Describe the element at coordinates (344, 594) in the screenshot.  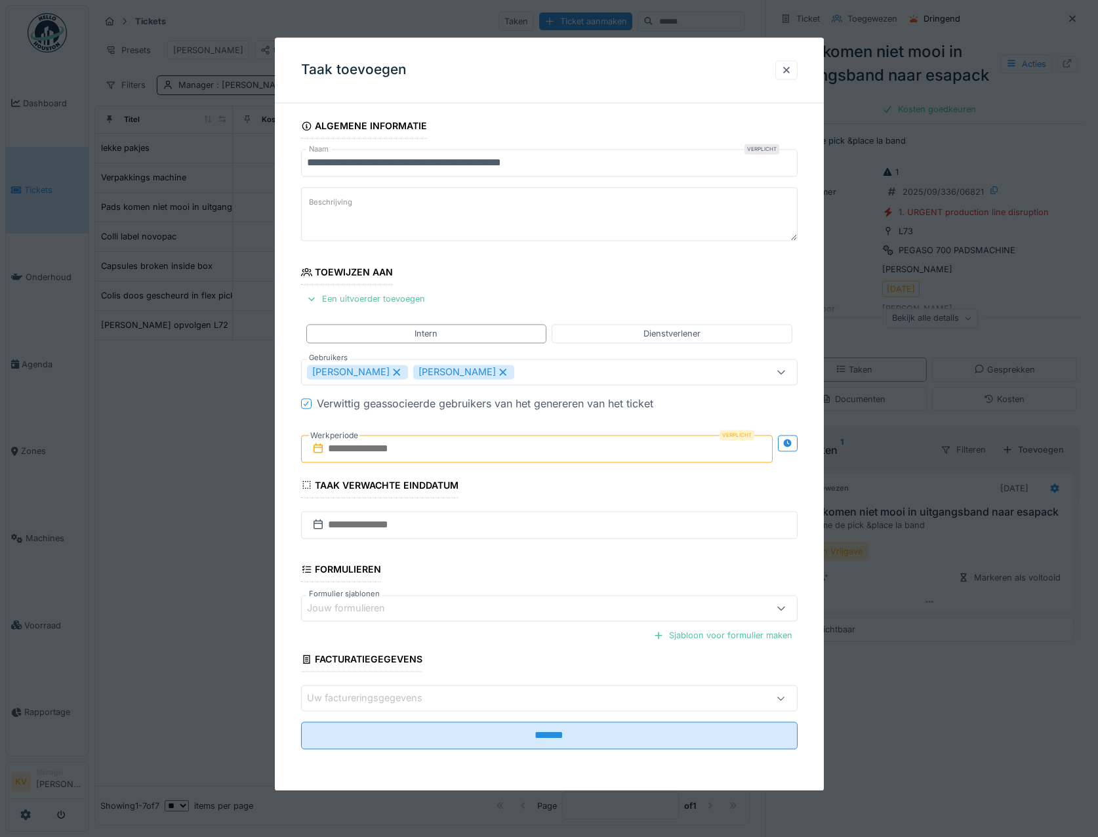
I see `label: Formulier sjablonen` at that location.